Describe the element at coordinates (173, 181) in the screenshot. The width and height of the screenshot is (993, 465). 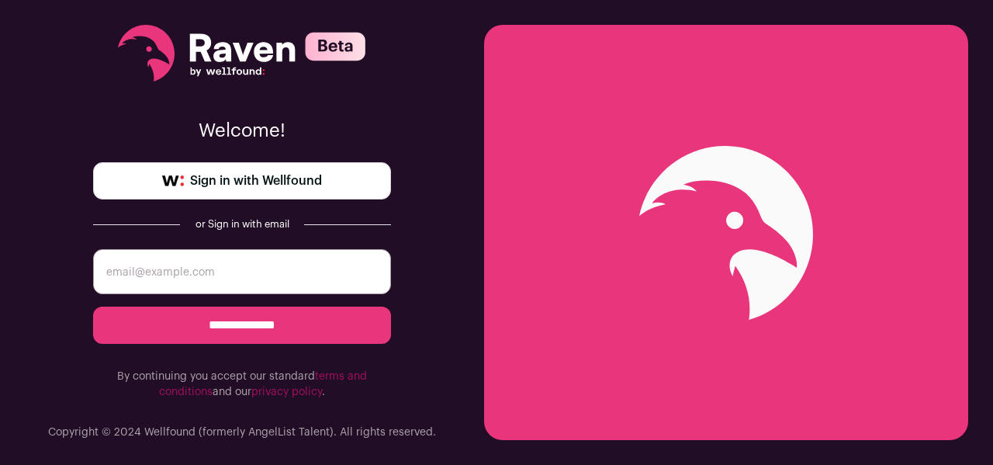
I see `img: wellfound-symbol-flush-black-fb3c872781a75f747ccb3a119075da62bfe97bd399995f84a933054e44a575c4.png` at that location.